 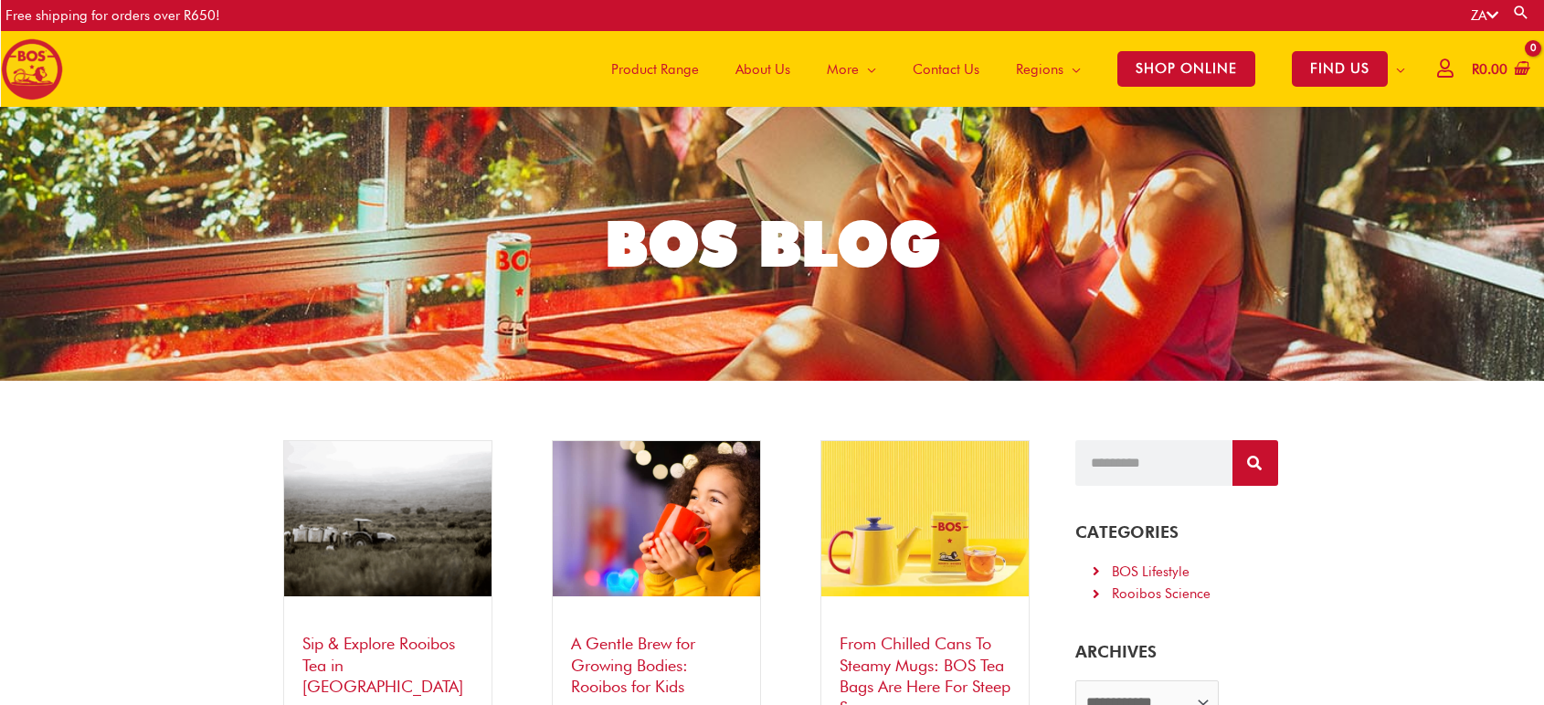 What do you see at coordinates (1176, 572) in the screenshot?
I see `a: BOS Lifestyle` at bounding box center [1176, 572].